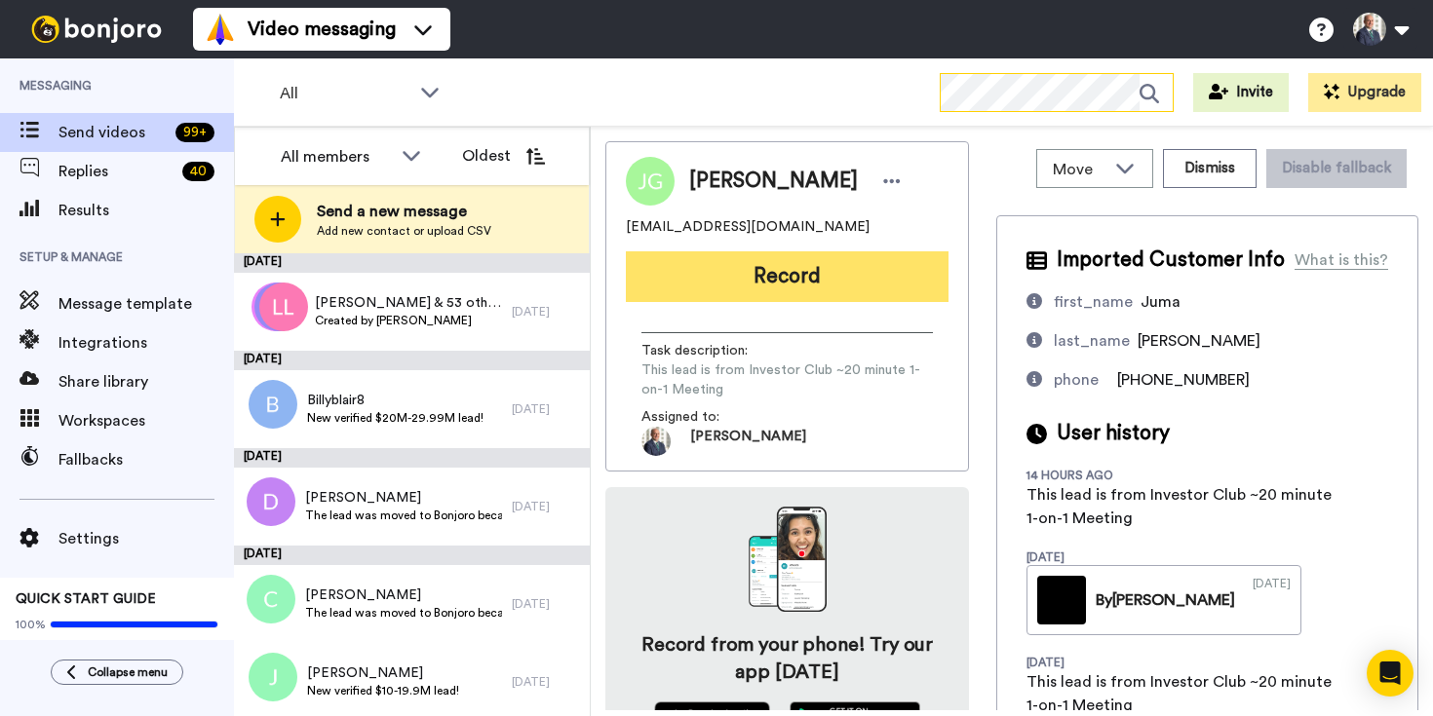  I want to click on div: phone, so click(1076, 380).